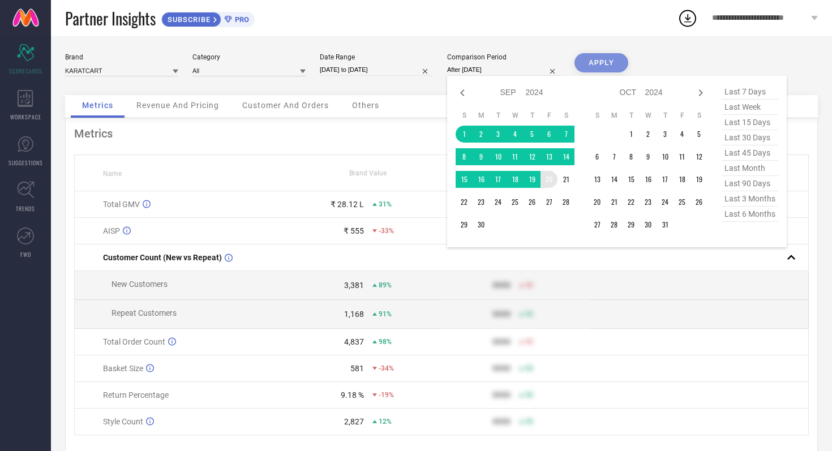 This screenshot has height=451, width=832. I want to click on td: Mon Sep 16 2024, so click(481, 179).